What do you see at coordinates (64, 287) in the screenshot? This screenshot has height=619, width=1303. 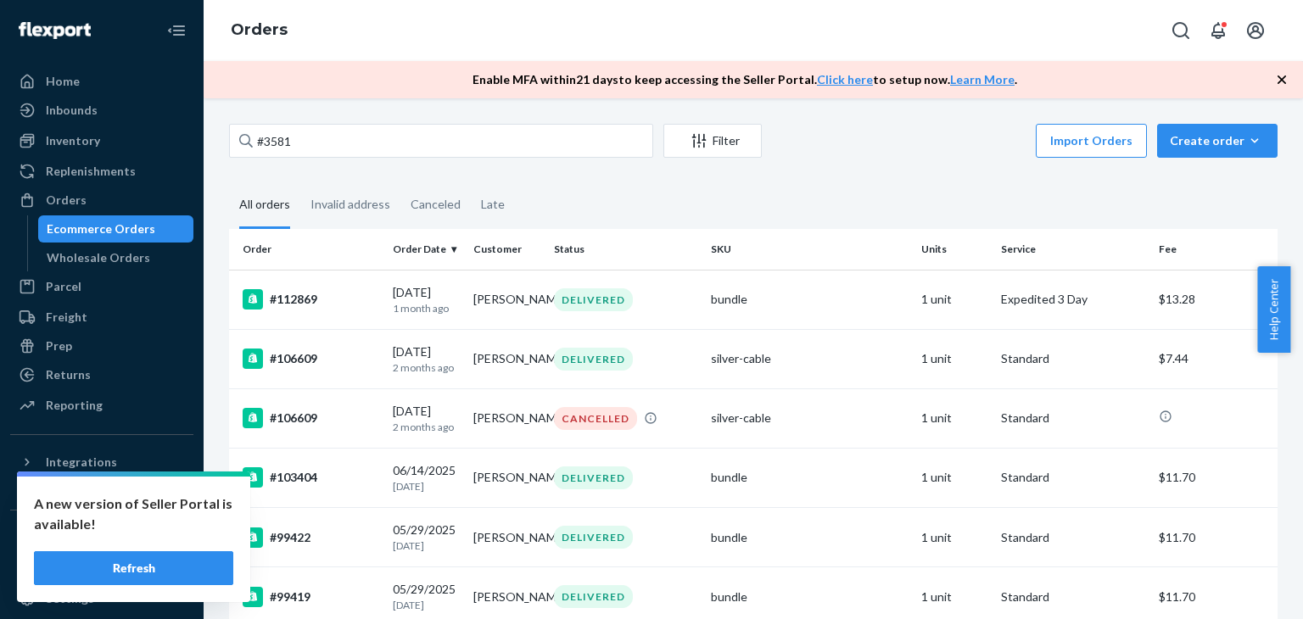 I see `div: Parcel` at bounding box center [64, 287].